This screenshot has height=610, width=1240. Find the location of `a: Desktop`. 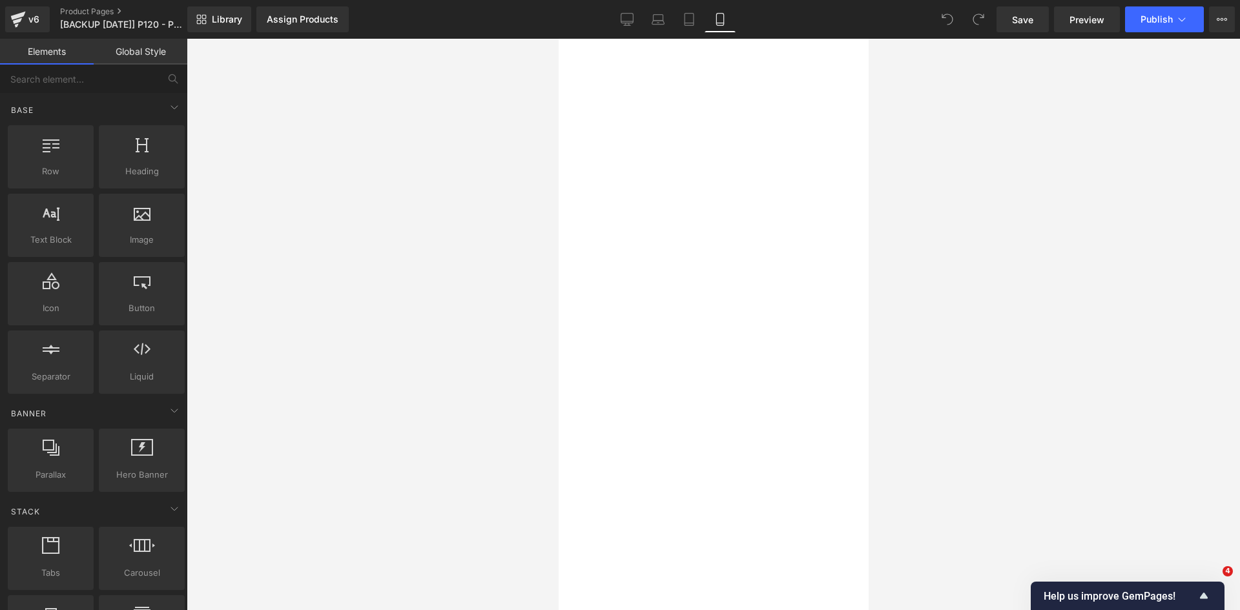

a: Desktop is located at coordinates (627, 19).